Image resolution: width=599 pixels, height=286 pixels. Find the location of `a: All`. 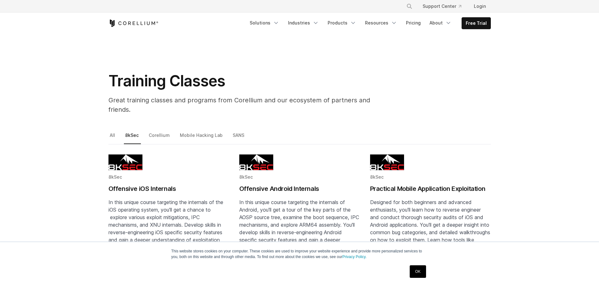

a: All is located at coordinates (113, 138).